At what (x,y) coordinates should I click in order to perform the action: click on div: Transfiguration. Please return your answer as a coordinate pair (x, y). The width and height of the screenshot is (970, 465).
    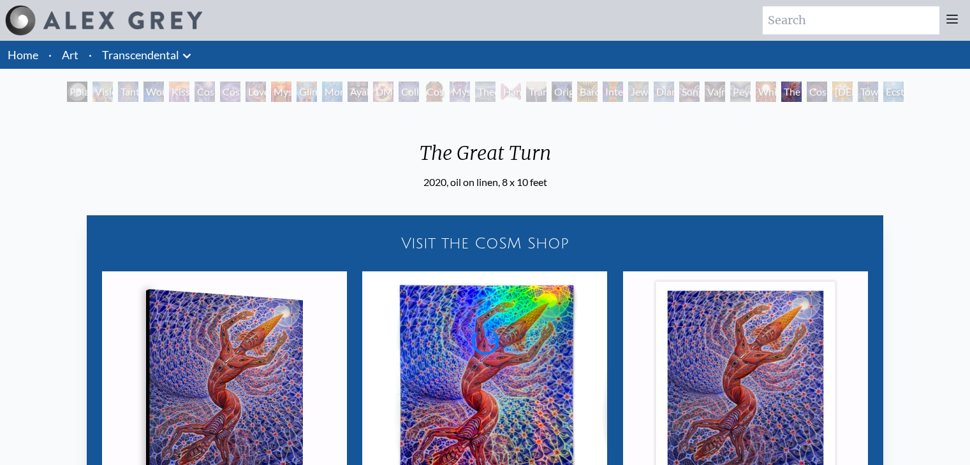
    Looking at the image, I should click on (536, 92).